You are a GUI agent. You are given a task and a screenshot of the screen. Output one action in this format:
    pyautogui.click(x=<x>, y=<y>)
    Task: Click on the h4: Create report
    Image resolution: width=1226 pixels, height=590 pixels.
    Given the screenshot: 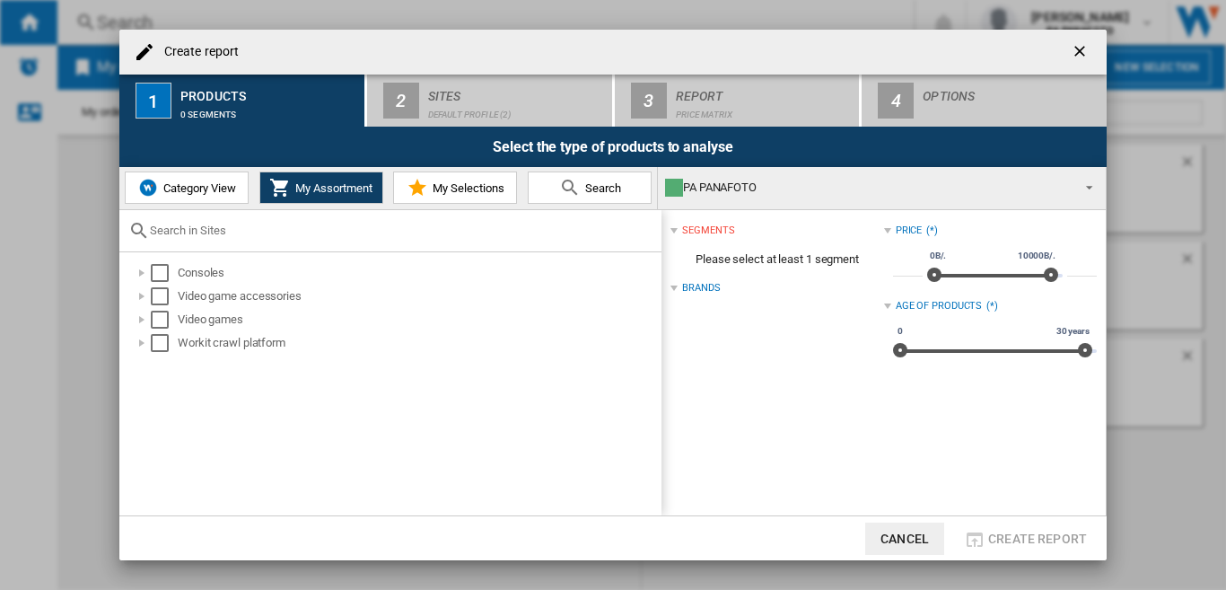 What is the action you would take?
    pyautogui.click(x=197, y=52)
    